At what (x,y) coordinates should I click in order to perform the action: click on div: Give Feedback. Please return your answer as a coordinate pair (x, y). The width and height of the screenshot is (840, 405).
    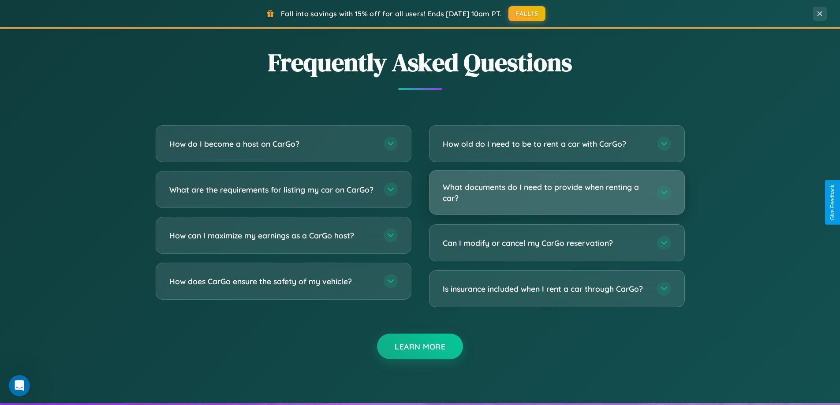
    Looking at the image, I should click on (832, 202).